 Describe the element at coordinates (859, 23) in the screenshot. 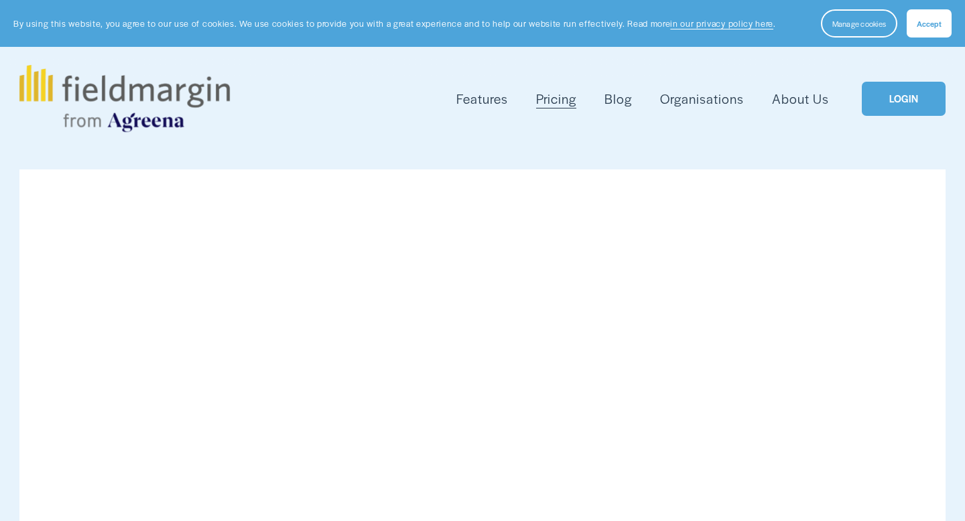

I see `span: Manage cookies` at that location.